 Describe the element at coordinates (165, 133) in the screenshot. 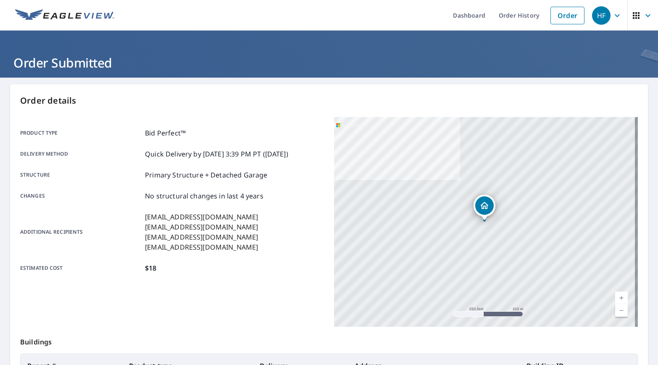

I see `p: Bid Perfect™` at that location.